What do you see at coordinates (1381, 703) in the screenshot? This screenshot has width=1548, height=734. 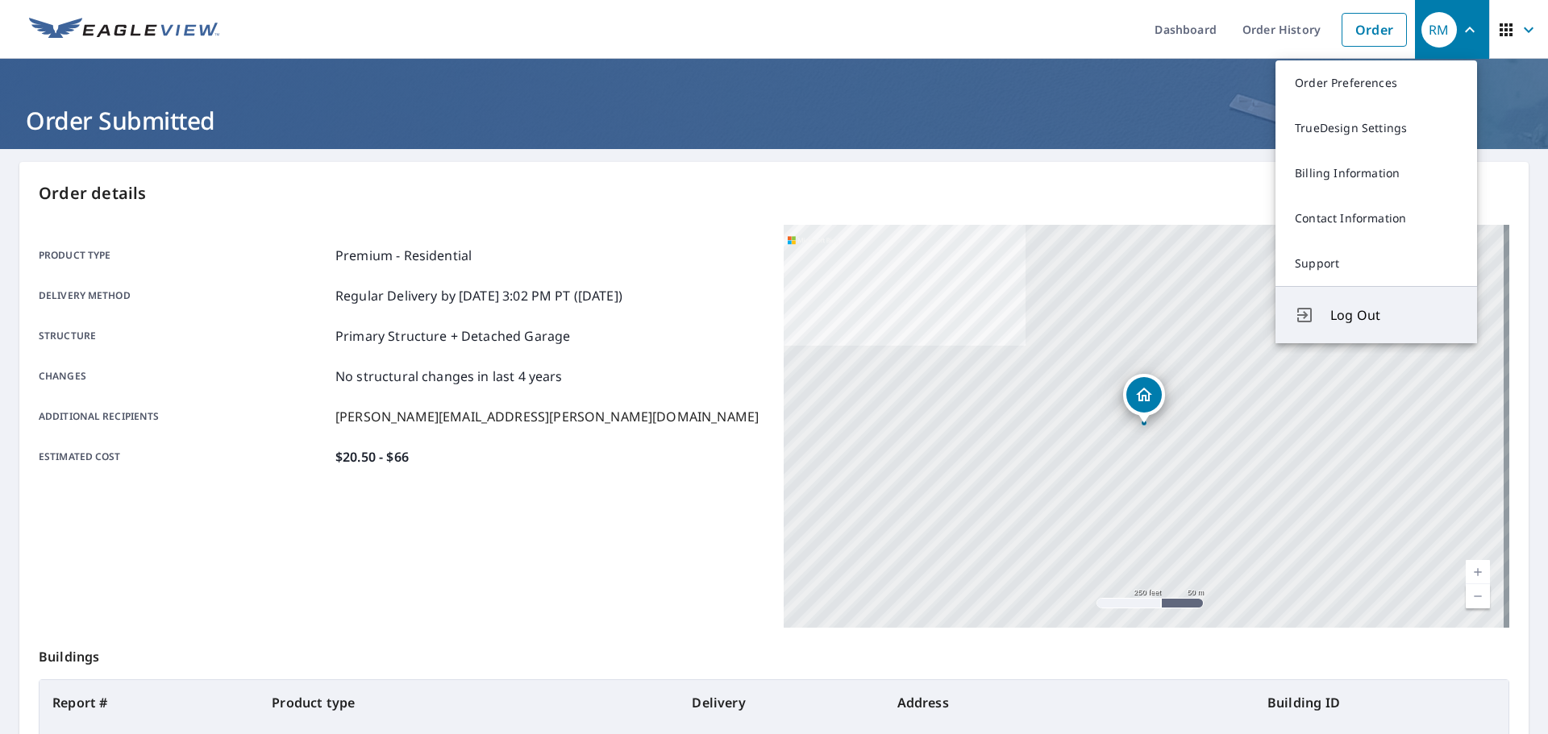 I see `th: Building ID` at bounding box center [1381, 703].